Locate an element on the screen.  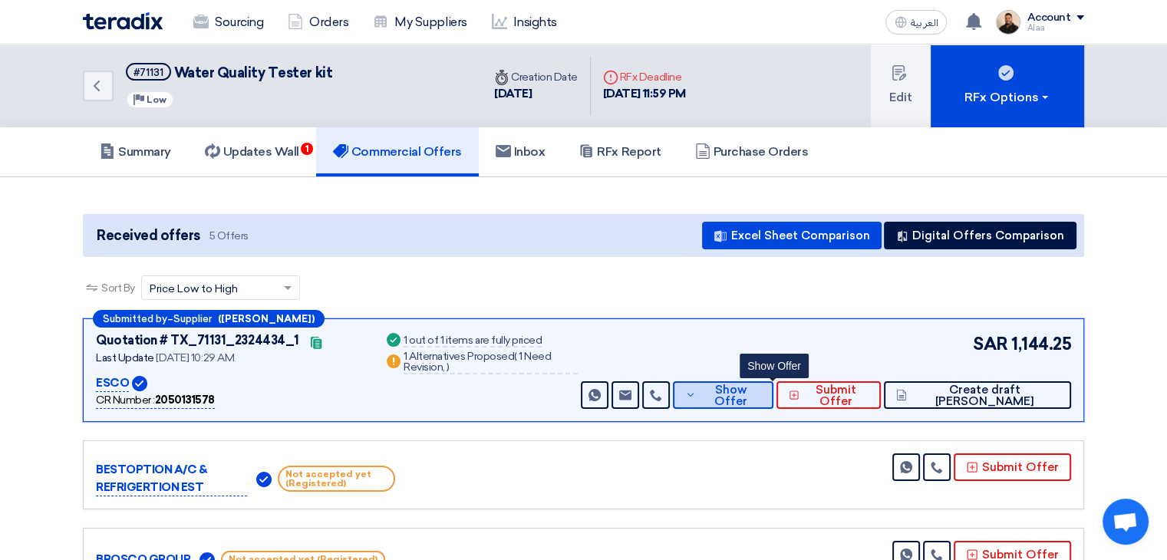
div: 1 Alternatives Proposed is located at coordinates (490, 363).